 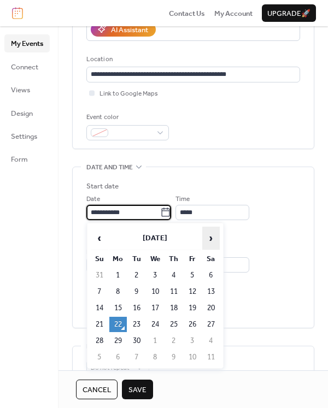 I want to click on div: Location, so click(x=192, y=60).